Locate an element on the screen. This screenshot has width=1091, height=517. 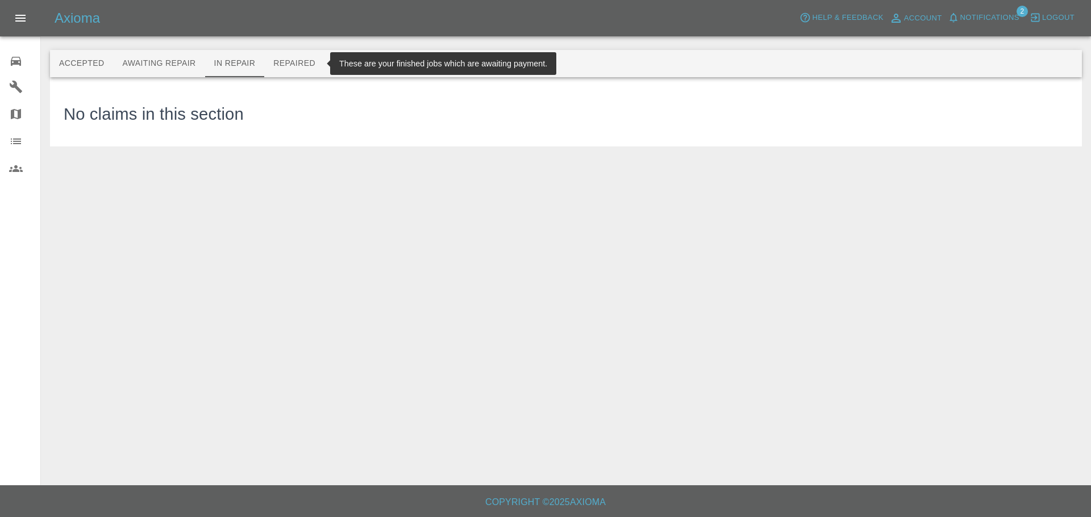
span: Help & Feedback is located at coordinates (847, 18).